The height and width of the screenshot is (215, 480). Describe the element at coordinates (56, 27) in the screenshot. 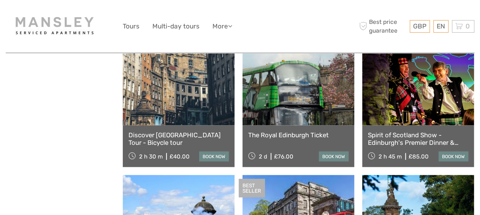

I see `img: 2213-0900483b-95ec-4da7-bbcd-d452fef4af06_logo_big.jpg` at that location.